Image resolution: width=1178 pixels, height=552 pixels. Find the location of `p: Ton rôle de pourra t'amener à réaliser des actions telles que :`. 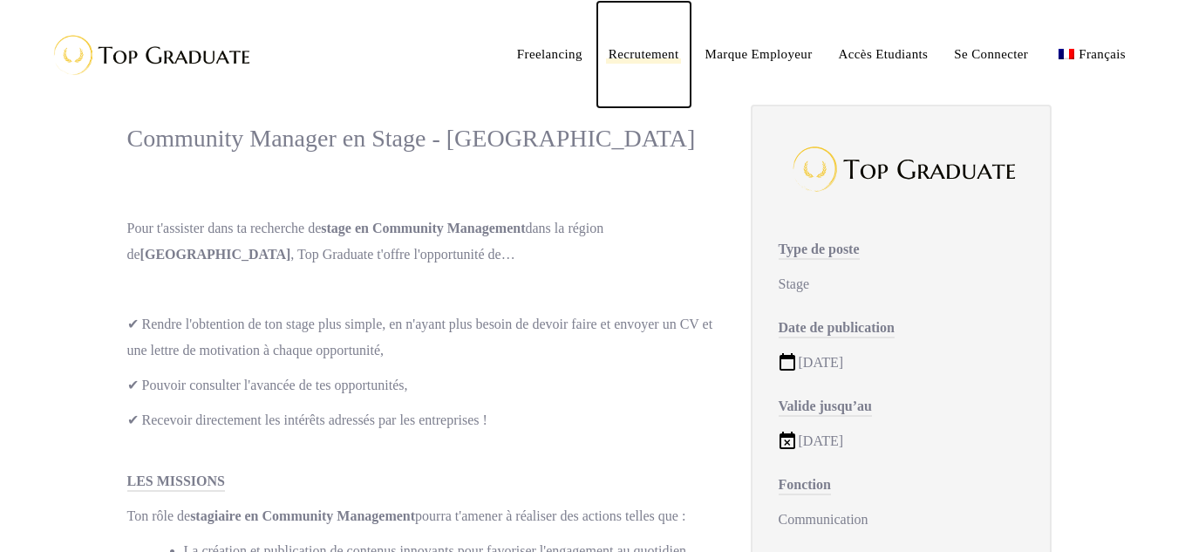

p: Ton rôle de pourra t'amener à réaliser des actions telles que : is located at coordinates (421, 516).